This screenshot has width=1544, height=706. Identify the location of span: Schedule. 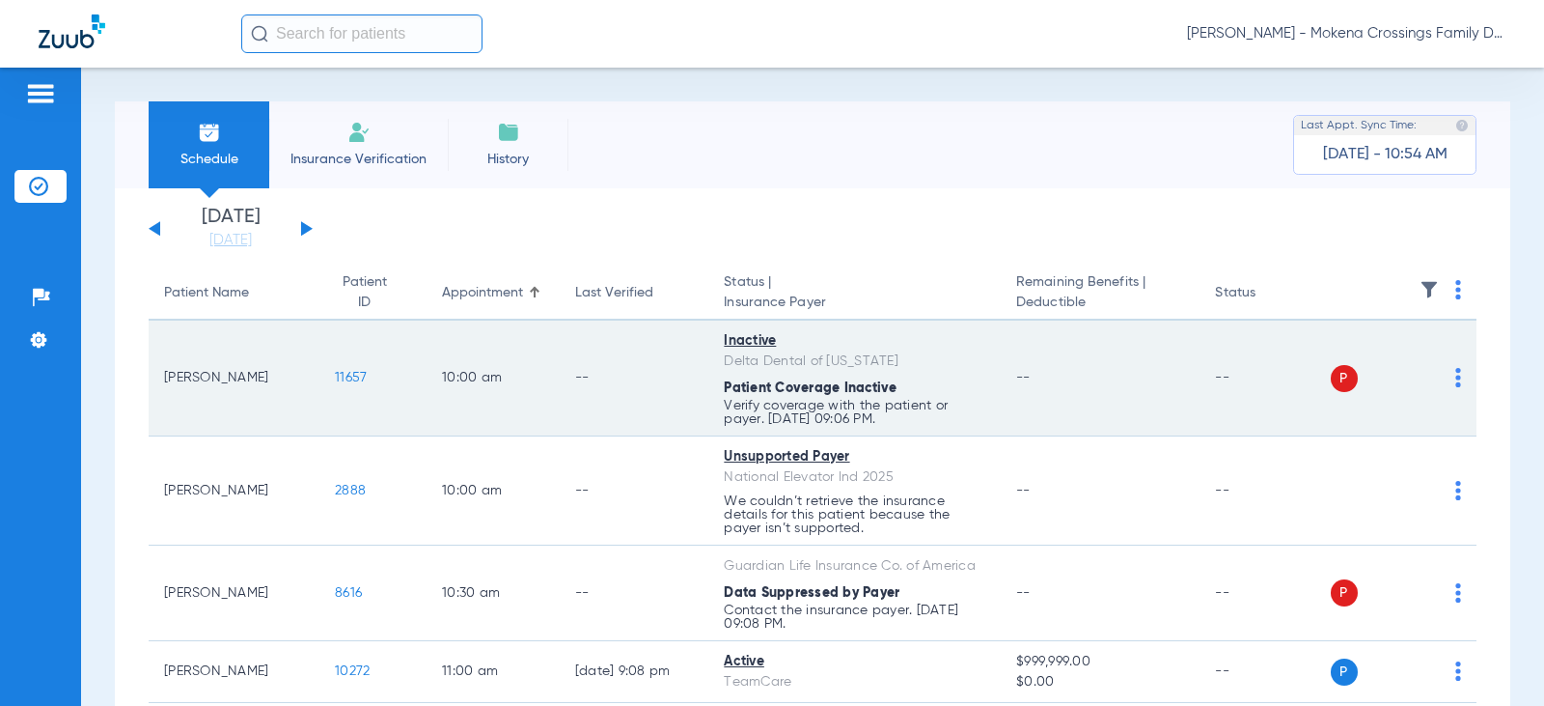
(208, 159).